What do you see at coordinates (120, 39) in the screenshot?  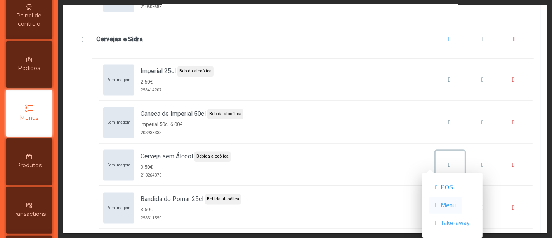 I see `b: Cervejas e Sidra` at bounding box center [120, 39].